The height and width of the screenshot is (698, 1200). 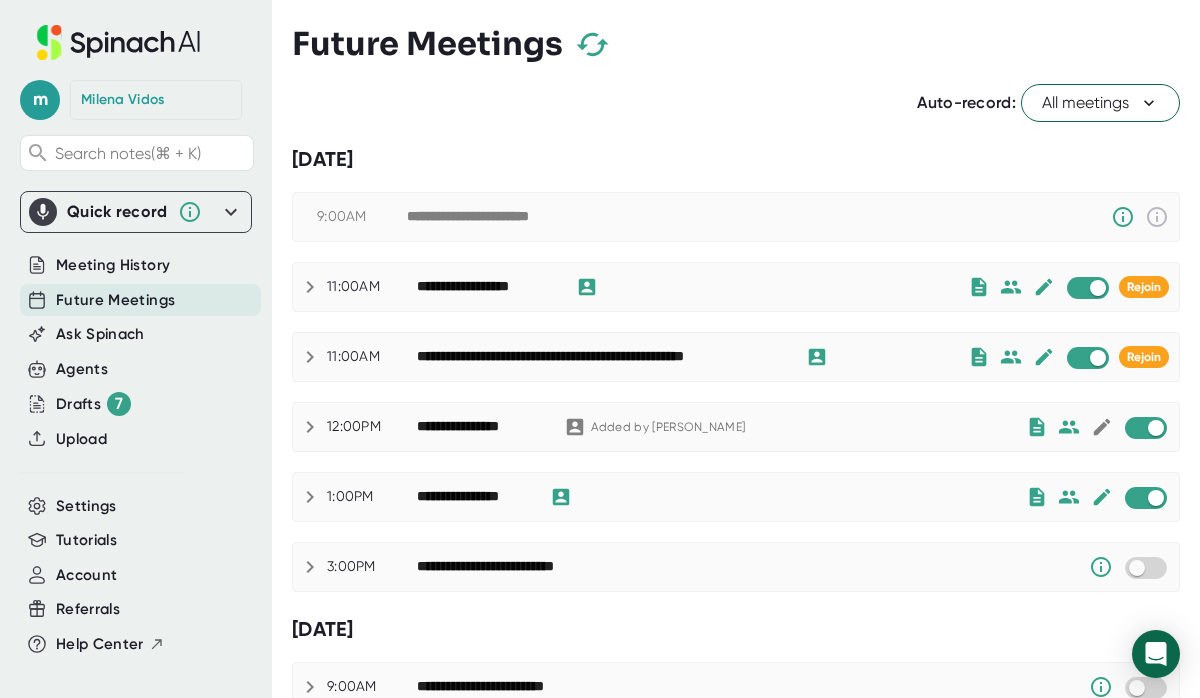 I want to click on button: Settings, so click(x=86, y=506).